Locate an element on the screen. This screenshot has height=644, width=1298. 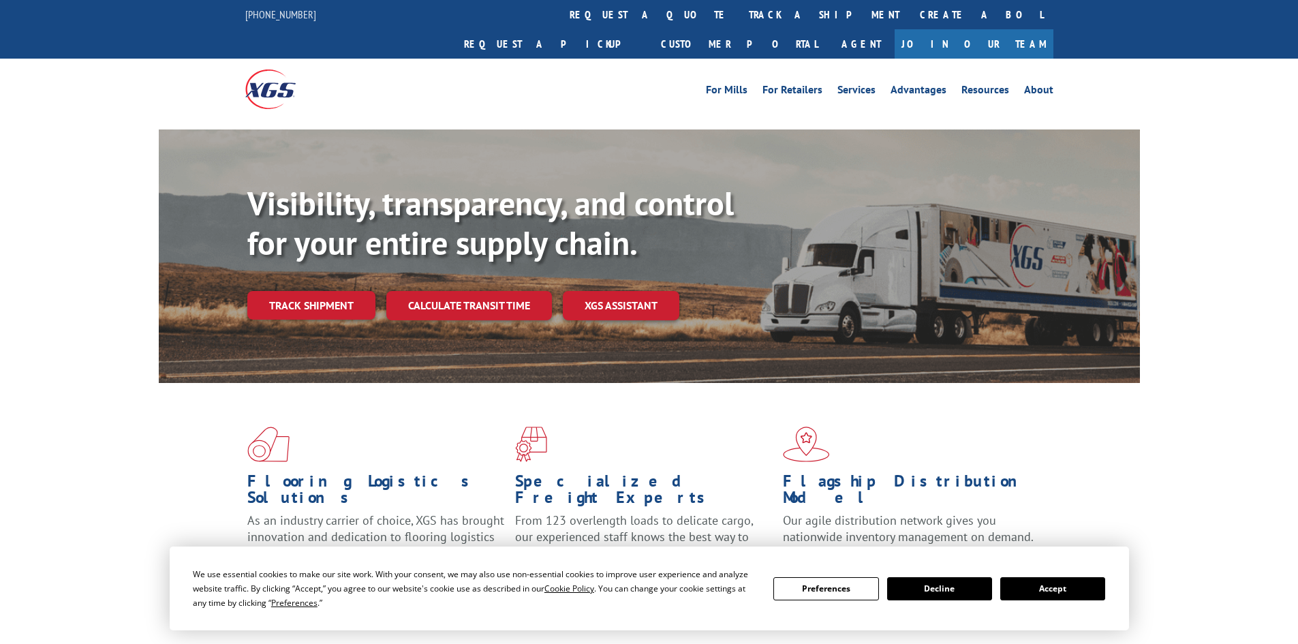
a: Join Our Team is located at coordinates (974, 44).